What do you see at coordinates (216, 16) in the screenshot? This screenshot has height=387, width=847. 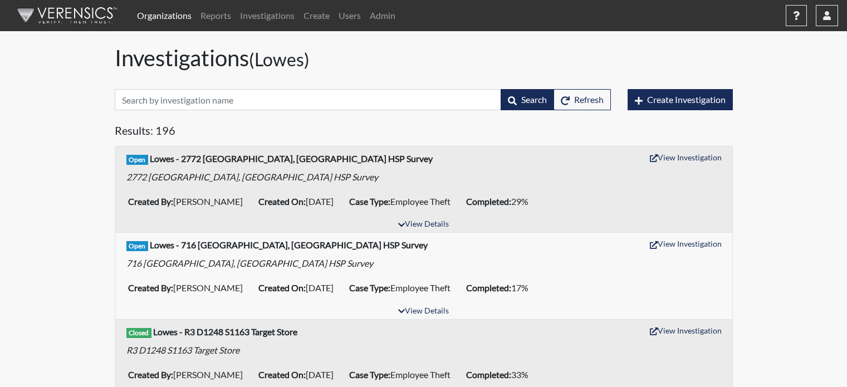 I see `a: Reports` at bounding box center [216, 16].